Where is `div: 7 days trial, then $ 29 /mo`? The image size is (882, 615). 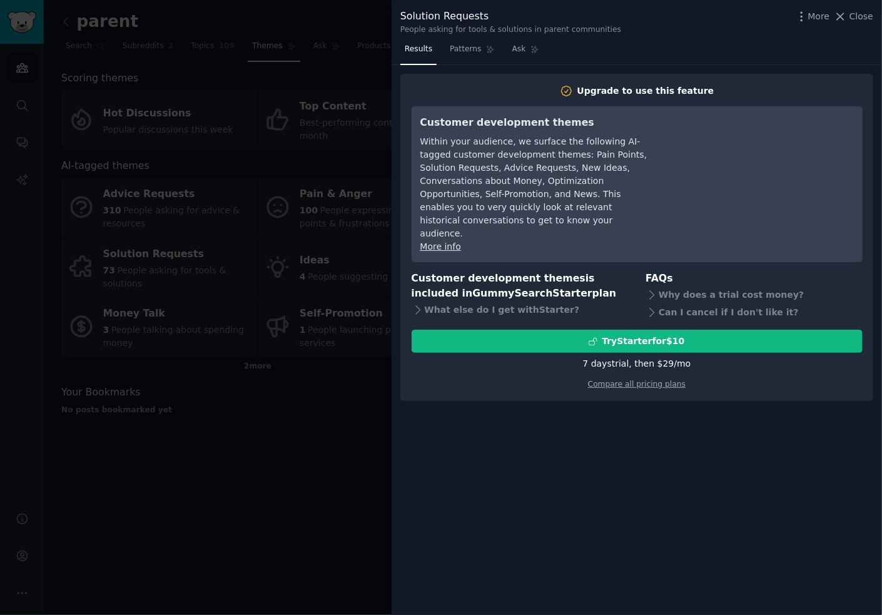 div: 7 days trial, then $ 29 /mo is located at coordinates (637, 363).